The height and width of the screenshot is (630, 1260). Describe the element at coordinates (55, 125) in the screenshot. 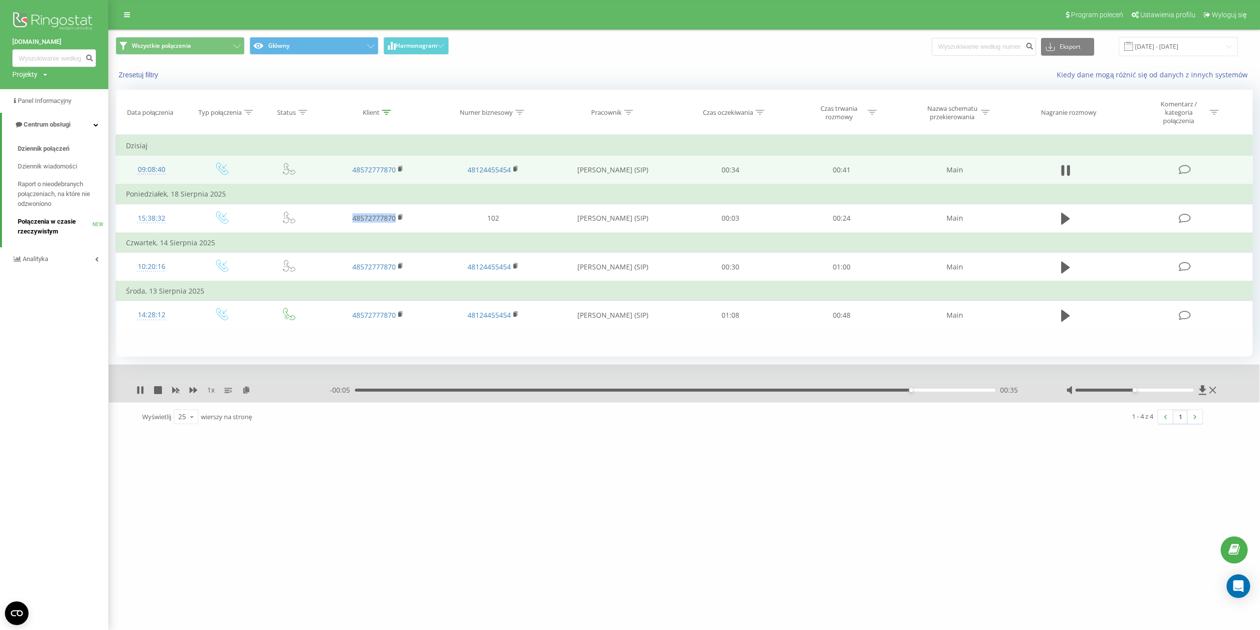

I see `a: Centrum obsługi` at that location.